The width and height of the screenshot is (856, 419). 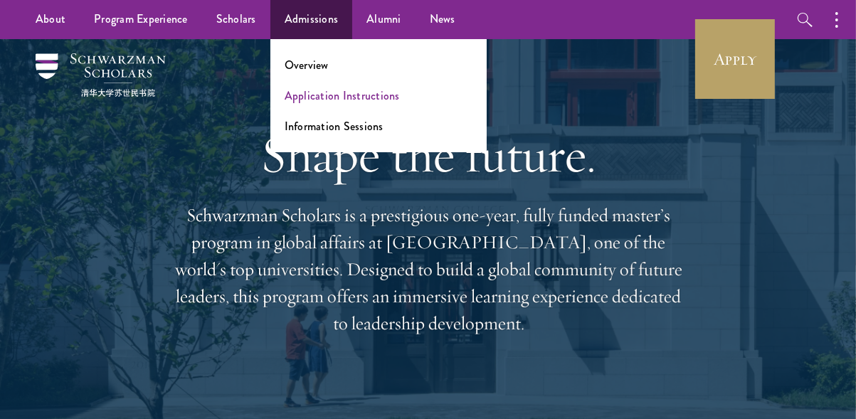 I want to click on a: Apply, so click(x=735, y=59).